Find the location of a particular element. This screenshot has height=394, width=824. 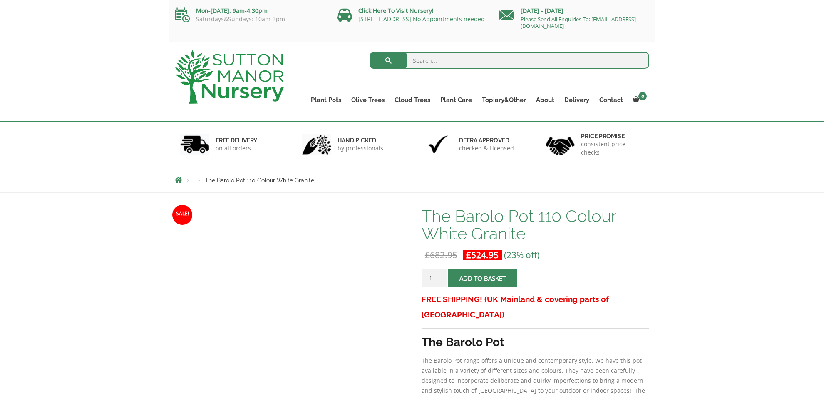

p: by professionals is located at coordinates (361, 148).